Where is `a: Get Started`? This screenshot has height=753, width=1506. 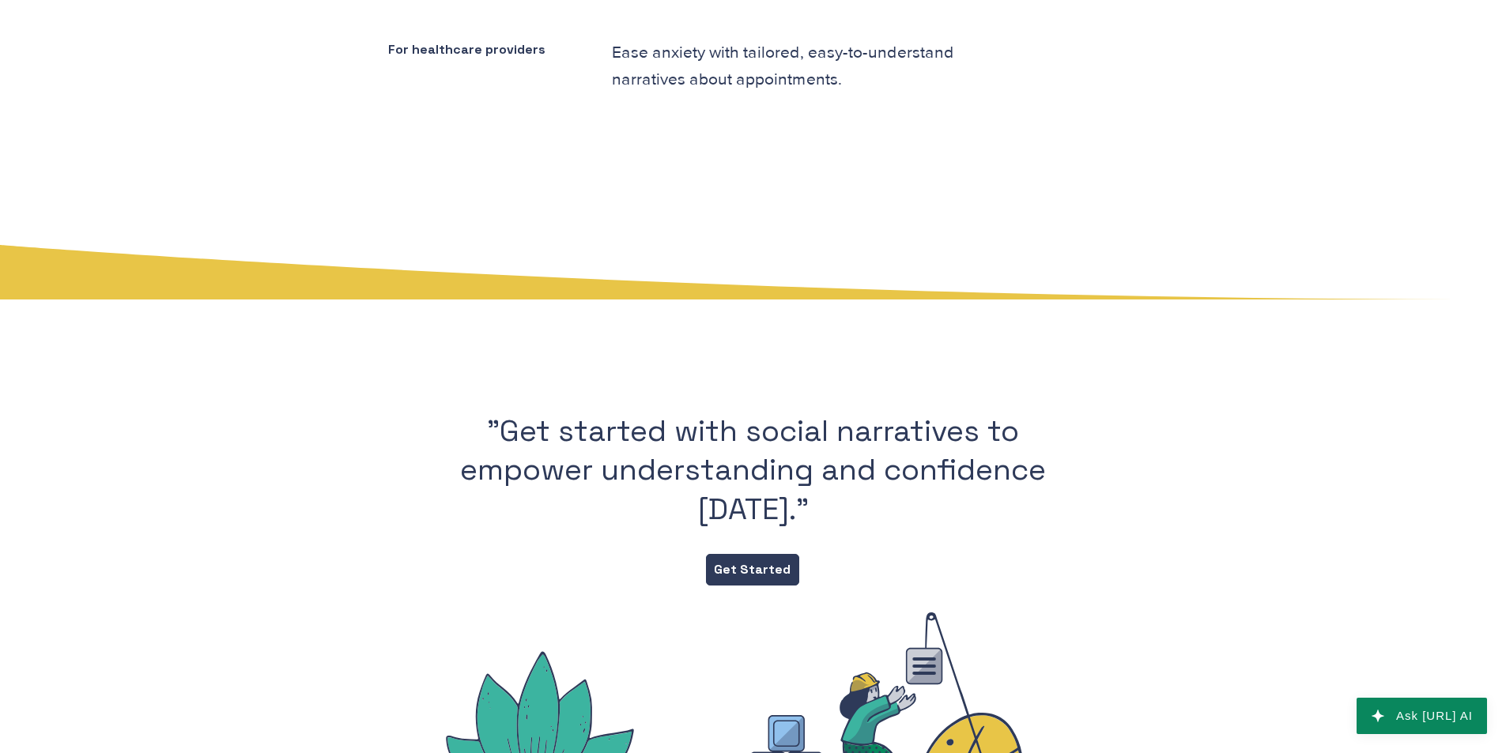 a: Get Started is located at coordinates (752, 570).